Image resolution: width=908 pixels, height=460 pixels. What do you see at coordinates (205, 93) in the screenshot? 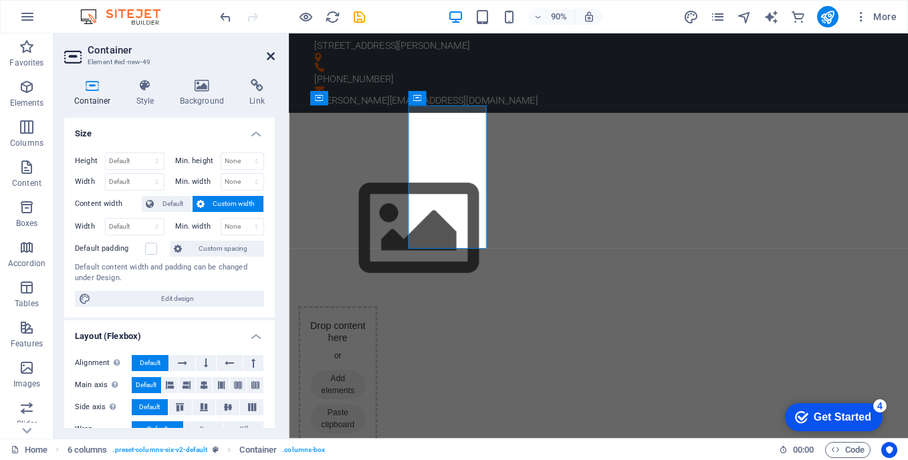
I see `h4: Background` at bounding box center [205, 93].